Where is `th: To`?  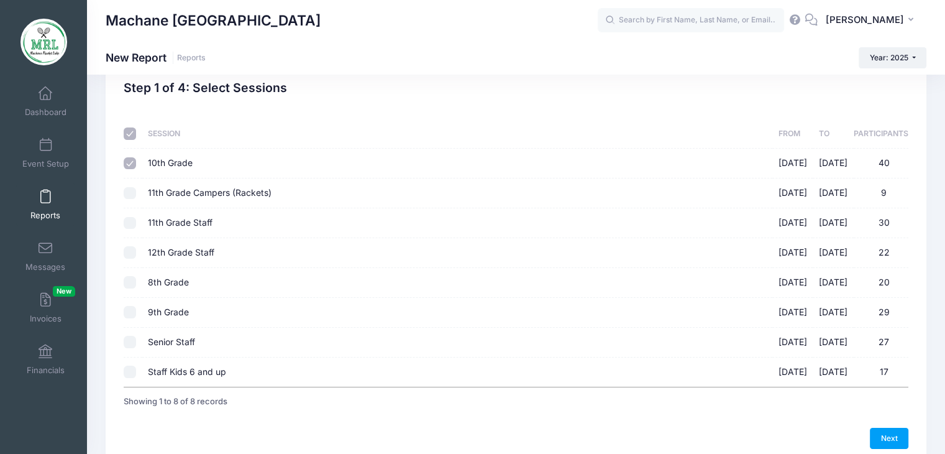
th: To is located at coordinates (833, 134).